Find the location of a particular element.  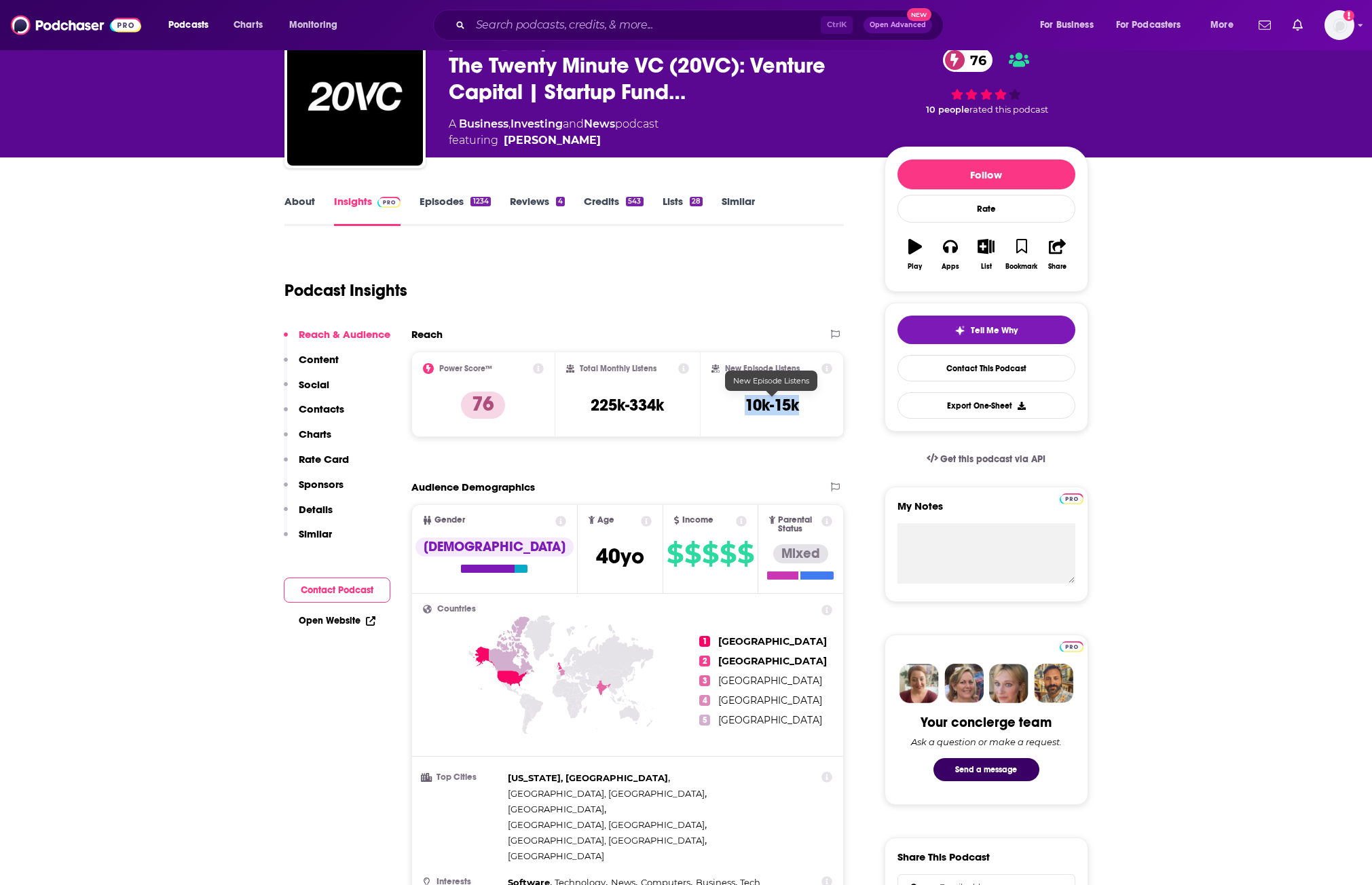

h2: New Episode Listens is located at coordinates (762, 368).